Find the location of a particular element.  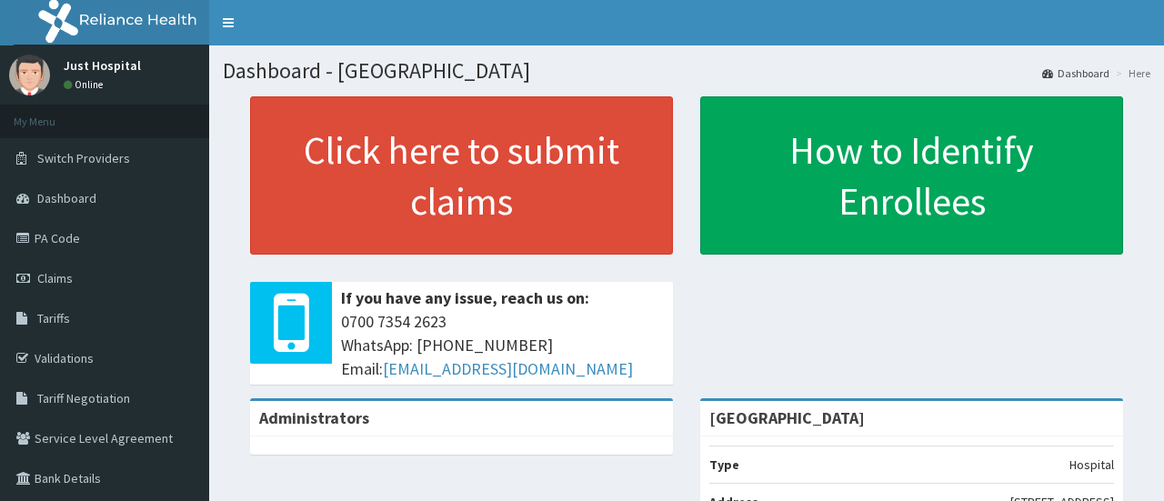

a: Click here to submit claims is located at coordinates (461, 175).